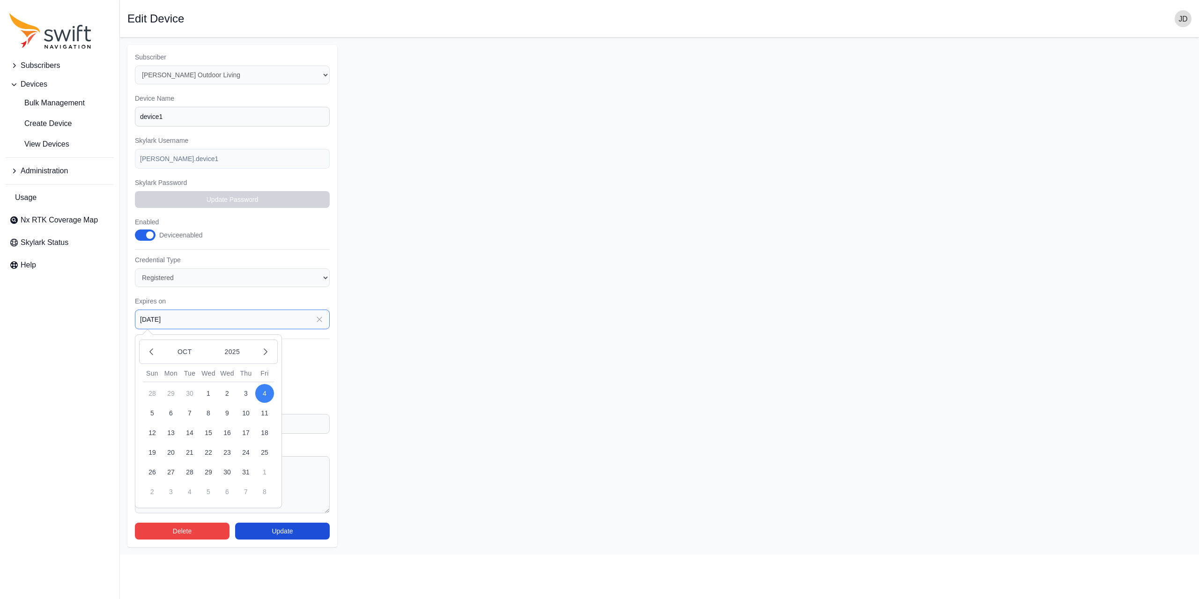 Image resolution: width=1199 pixels, height=599 pixels. What do you see at coordinates (232, 141) in the screenshot?
I see `label: Skylark Username` at bounding box center [232, 141].